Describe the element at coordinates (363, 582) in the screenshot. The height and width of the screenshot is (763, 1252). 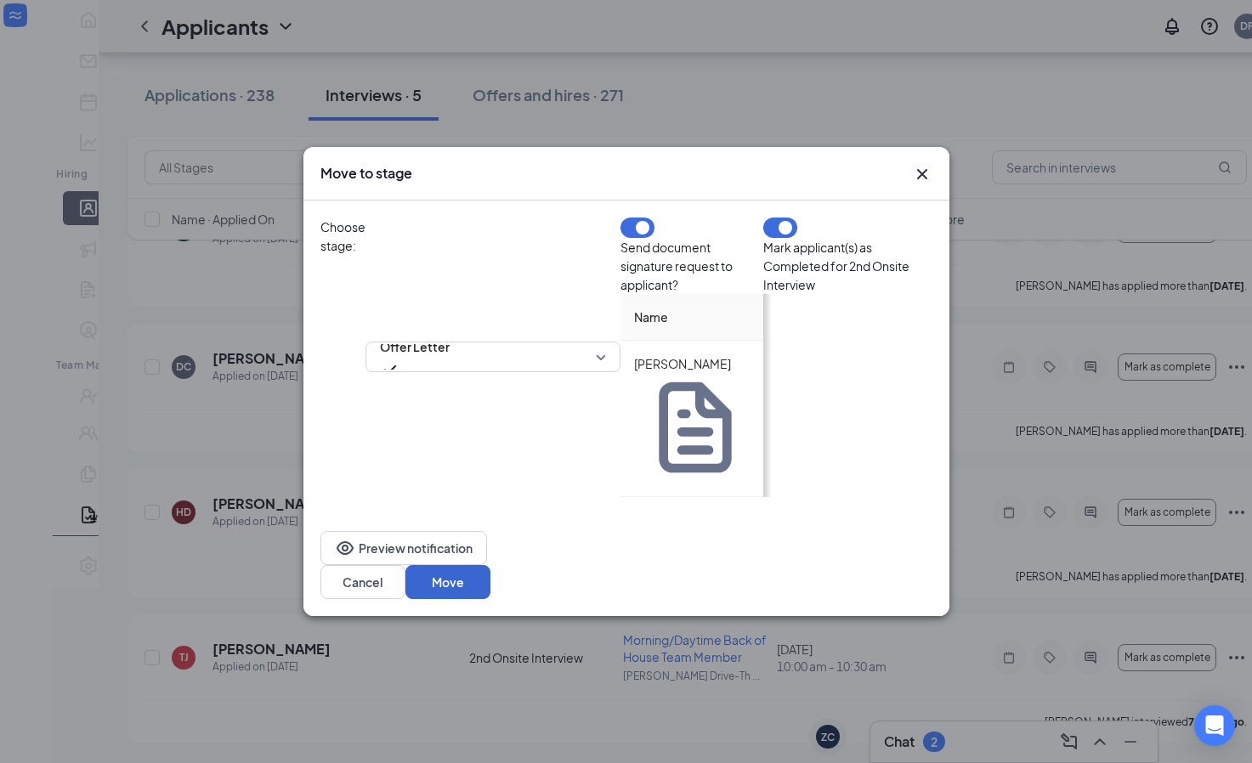
I see `button: Cancel` at that location.